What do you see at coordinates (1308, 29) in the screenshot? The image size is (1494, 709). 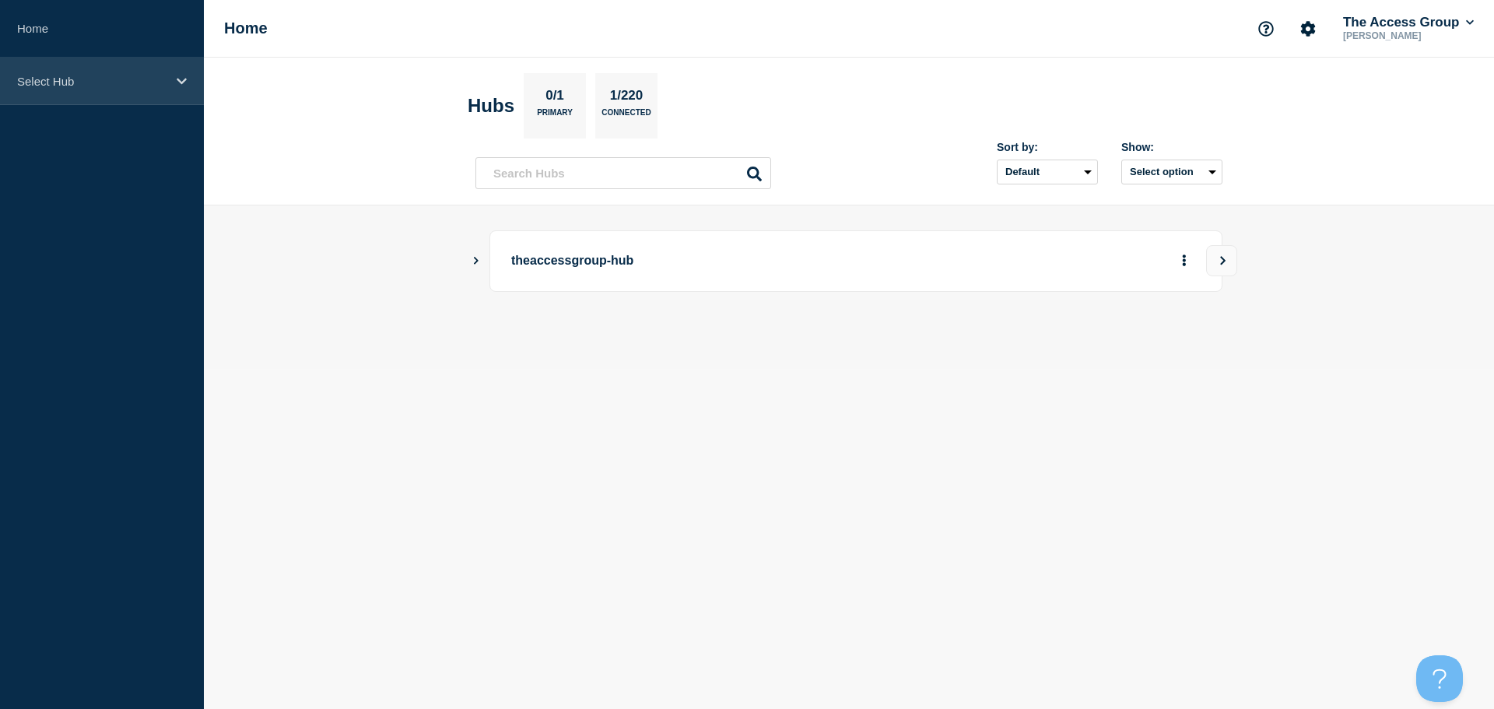 I see `button: Account settings` at bounding box center [1308, 29].